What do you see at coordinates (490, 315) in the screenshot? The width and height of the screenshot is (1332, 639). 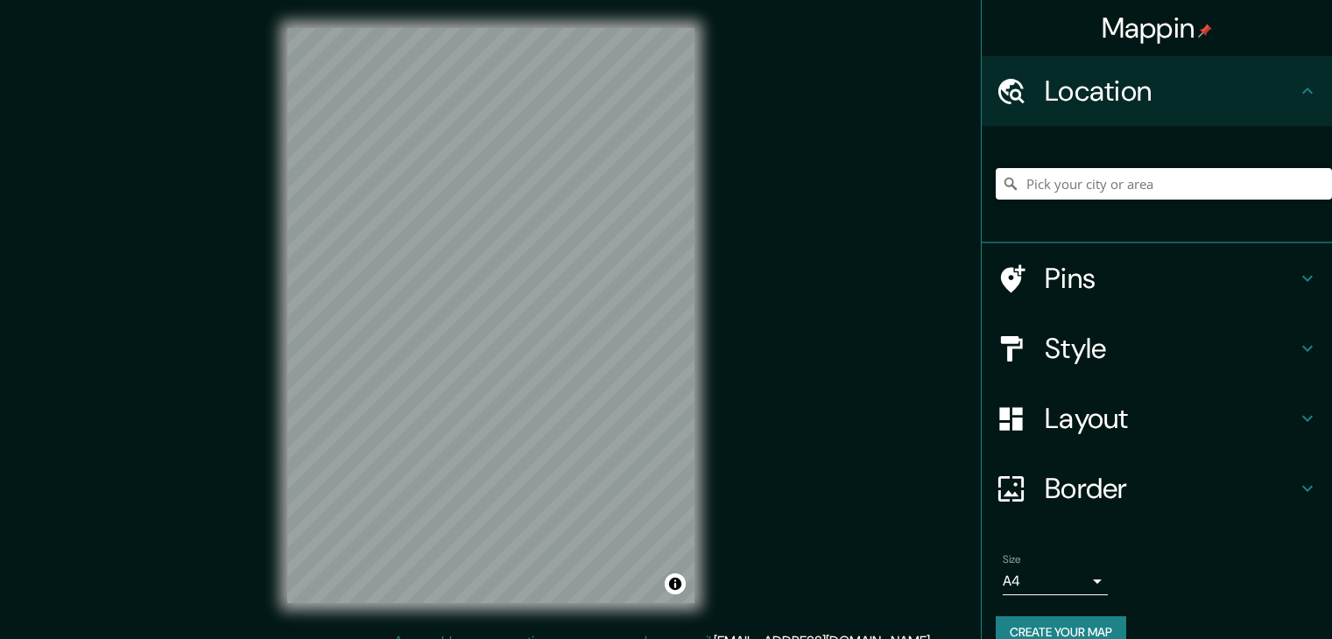 I see `canvas: Map` at bounding box center [490, 315].